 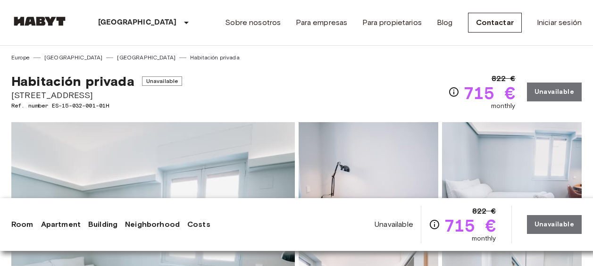 I want to click on a: Contactar, so click(x=495, y=23).